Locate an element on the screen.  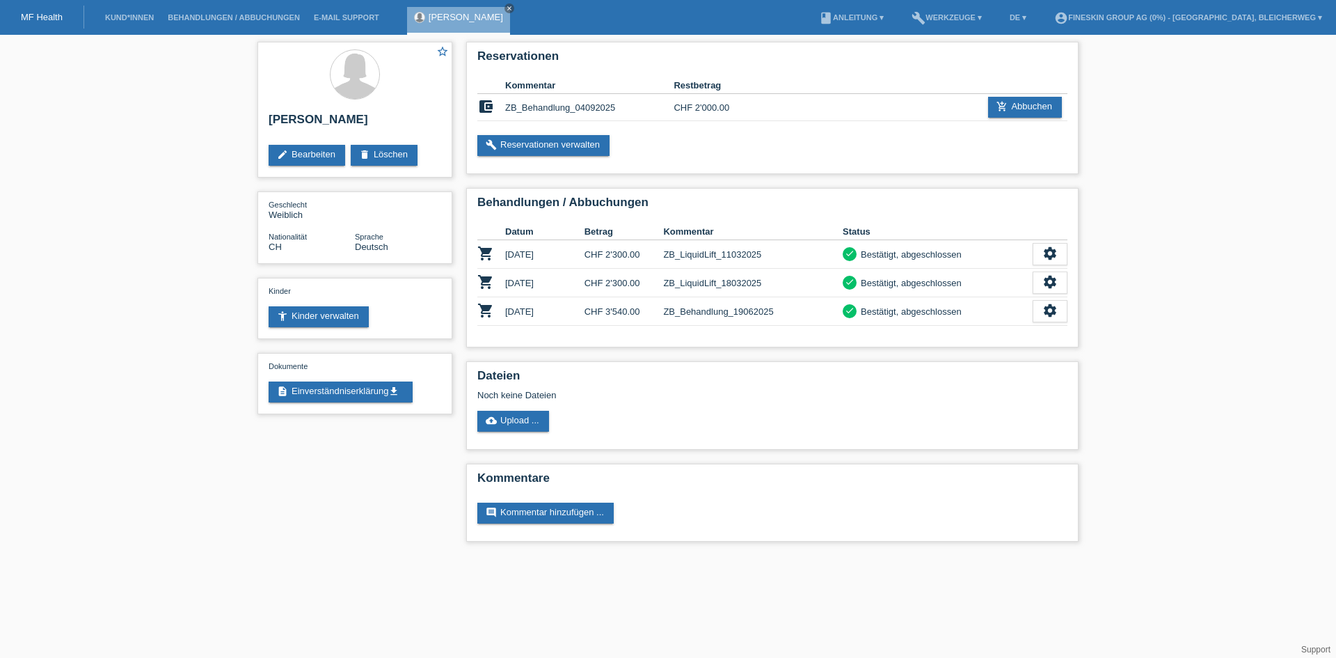
i: comment is located at coordinates (491, 512).